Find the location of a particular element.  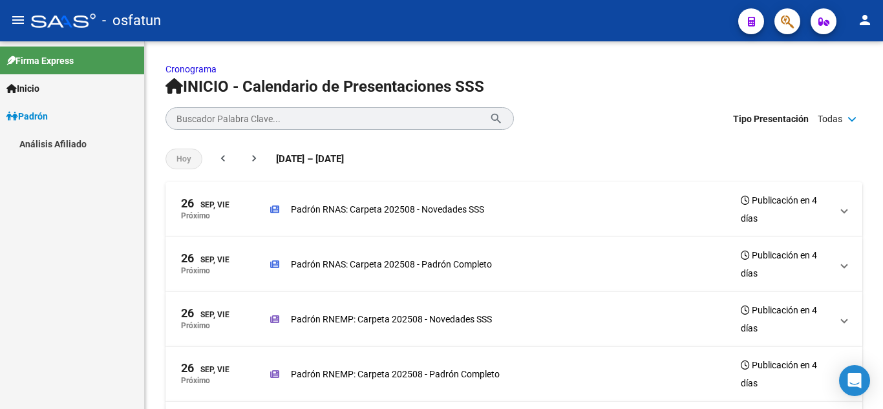

span: INICIO - Calendario de Presentaciones SSS is located at coordinates (325, 87).